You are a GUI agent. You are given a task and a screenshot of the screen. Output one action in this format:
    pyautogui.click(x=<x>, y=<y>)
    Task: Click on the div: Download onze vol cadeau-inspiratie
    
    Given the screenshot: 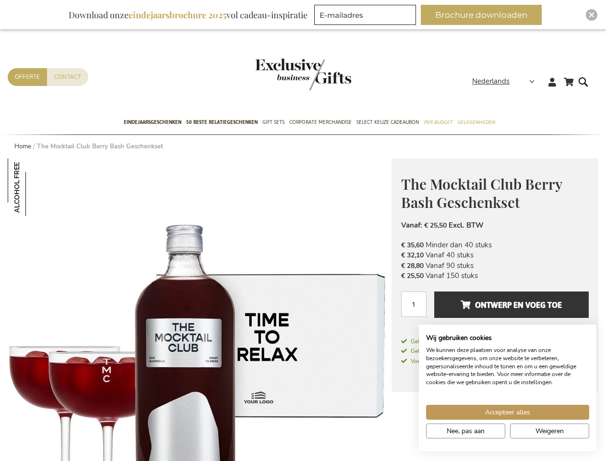 What is the action you would take?
    pyautogui.click(x=188, y=15)
    